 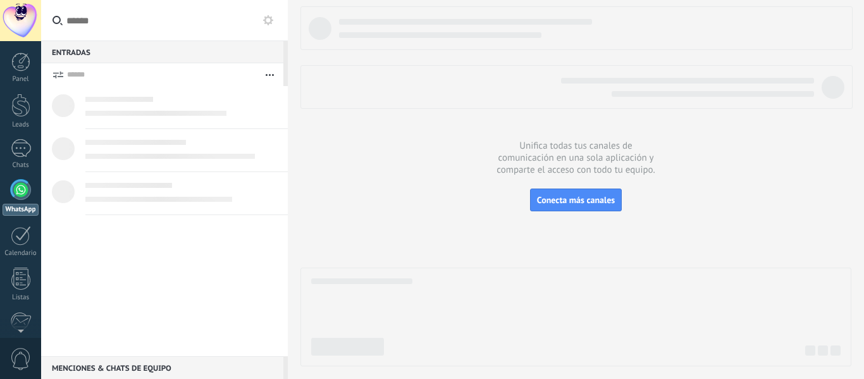 I want to click on div: Leads, so click(x=21, y=125).